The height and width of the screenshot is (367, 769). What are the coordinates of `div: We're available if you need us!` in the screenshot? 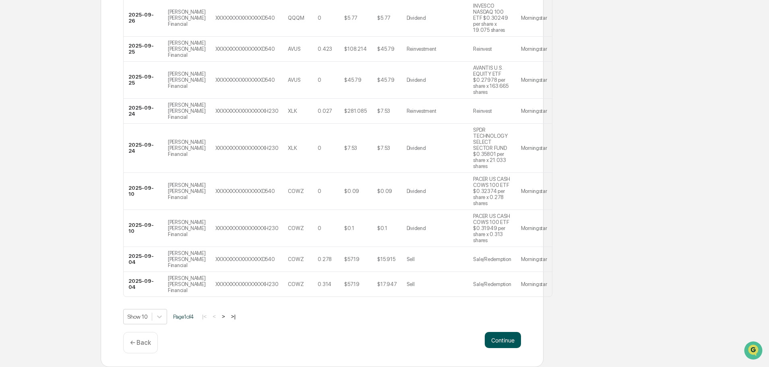 It's located at (64, 73).